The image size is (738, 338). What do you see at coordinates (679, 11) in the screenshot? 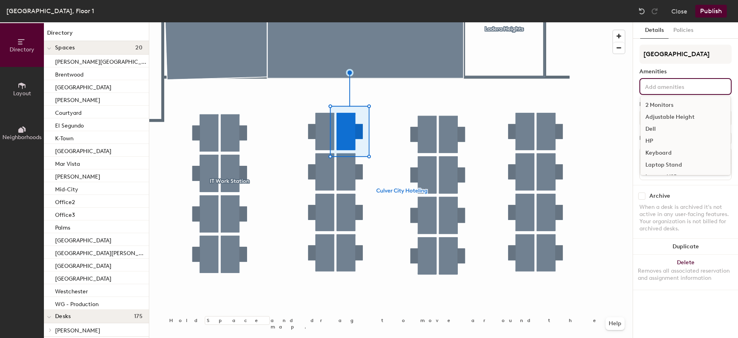
I see `button: Close` at bounding box center [679, 11].